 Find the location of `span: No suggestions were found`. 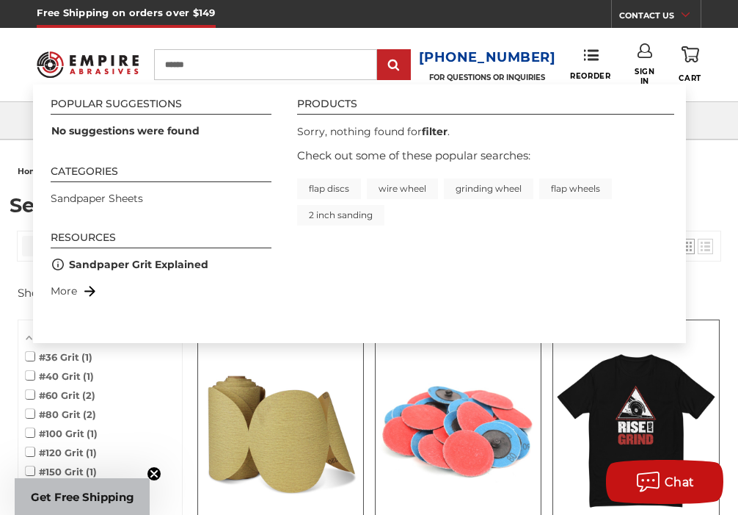

span: No suggestions were found is located at coordinates (126, 131).